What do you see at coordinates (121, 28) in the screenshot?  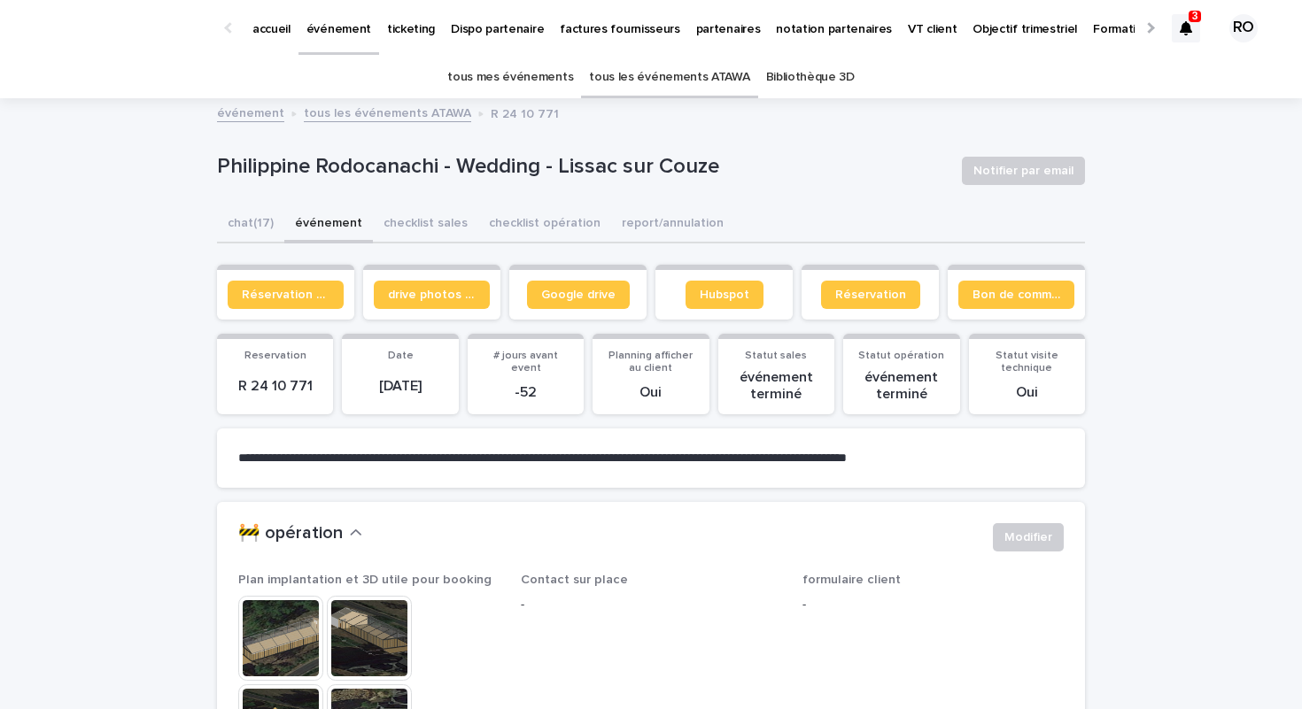 I see `img: Ls34BcGeRexTGTNfXpUC` at bounding box center [121, 28].